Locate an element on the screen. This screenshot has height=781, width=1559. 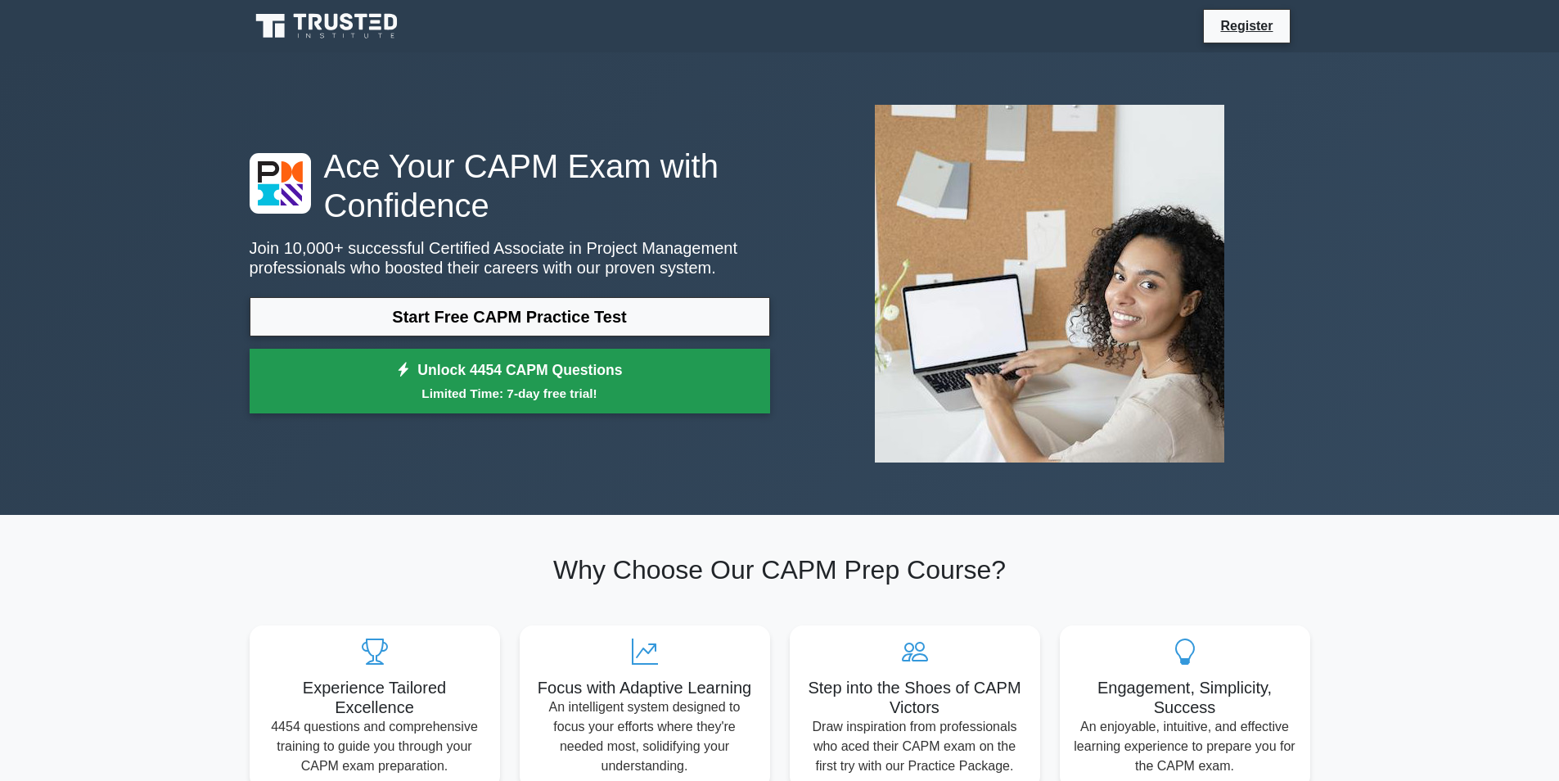
p: An enjoyable, intuitive, and effective learning experience to prepare you for the CAPM exam. is located at coordinates (1185, 746).